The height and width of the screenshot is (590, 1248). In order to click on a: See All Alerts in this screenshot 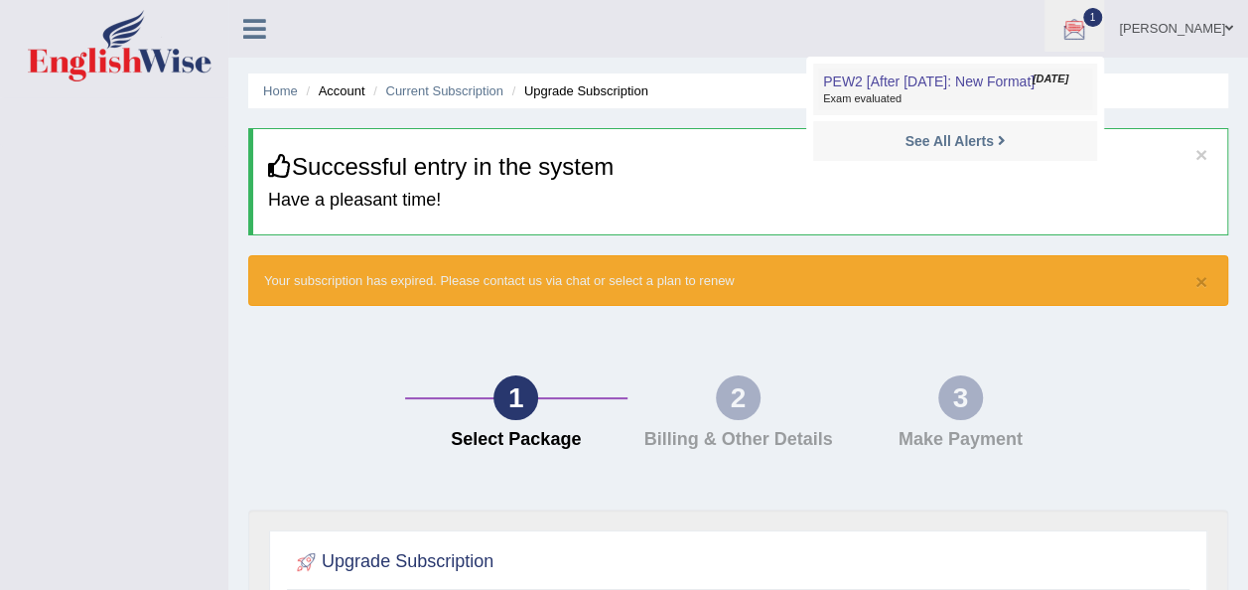, I will do `click(954, 141)`.